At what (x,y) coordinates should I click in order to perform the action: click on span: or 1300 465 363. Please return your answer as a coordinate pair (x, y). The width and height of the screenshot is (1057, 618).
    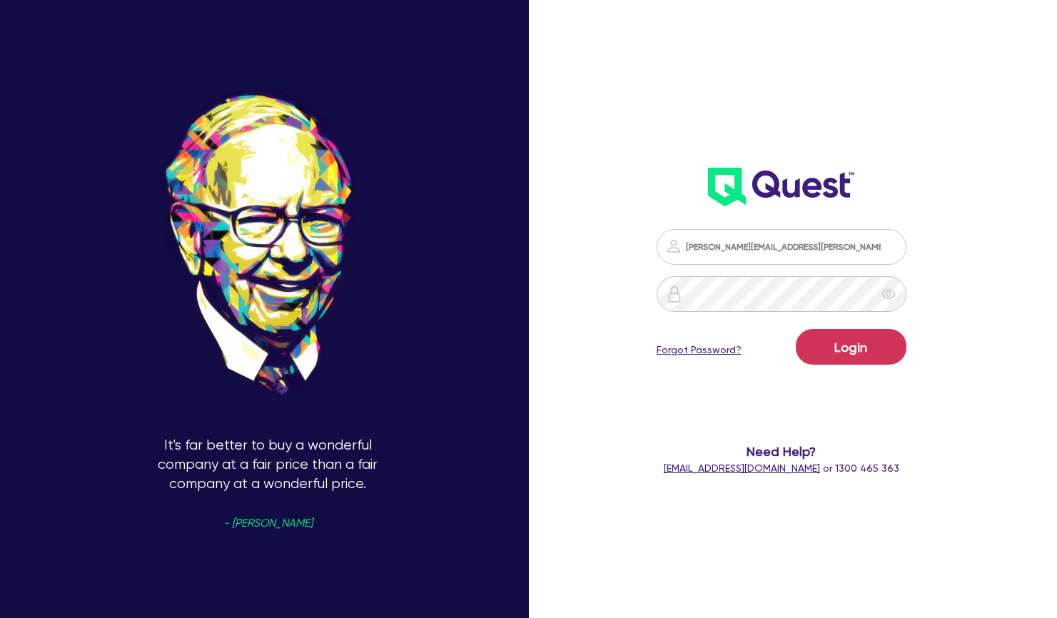
    Looking at the image, I should click on (781, 468).